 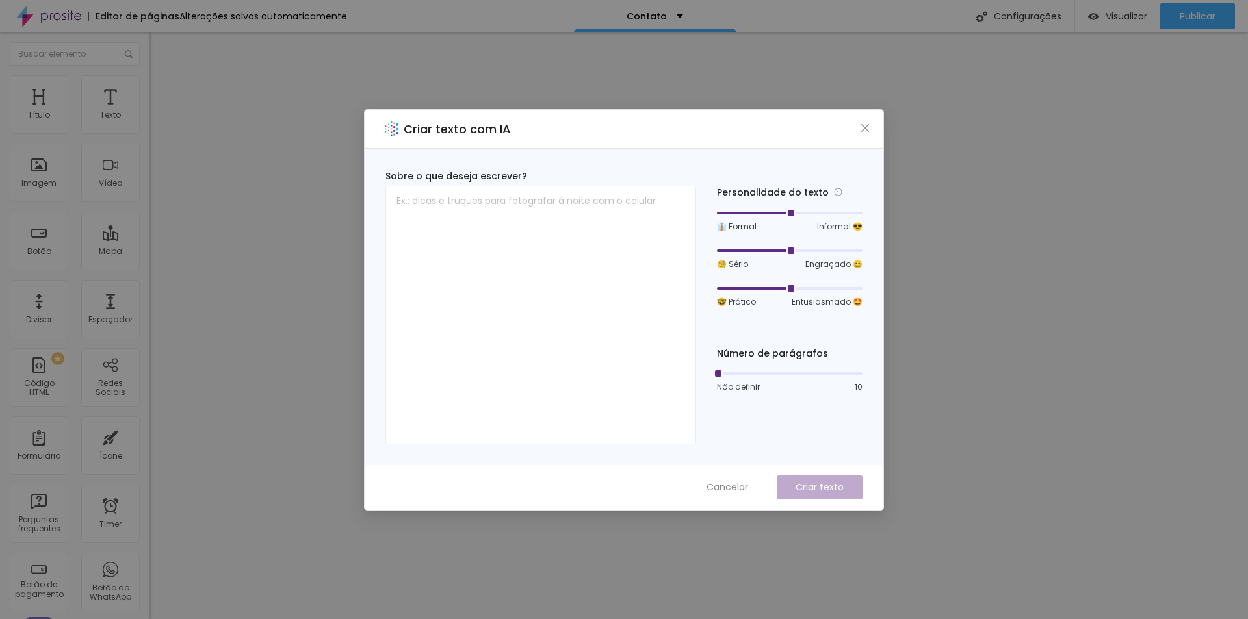 What do you see at coordinates (827, 302) in the screenshot?
I see `span: Entusiasmado 🤩` at bounding box center [827, 302].